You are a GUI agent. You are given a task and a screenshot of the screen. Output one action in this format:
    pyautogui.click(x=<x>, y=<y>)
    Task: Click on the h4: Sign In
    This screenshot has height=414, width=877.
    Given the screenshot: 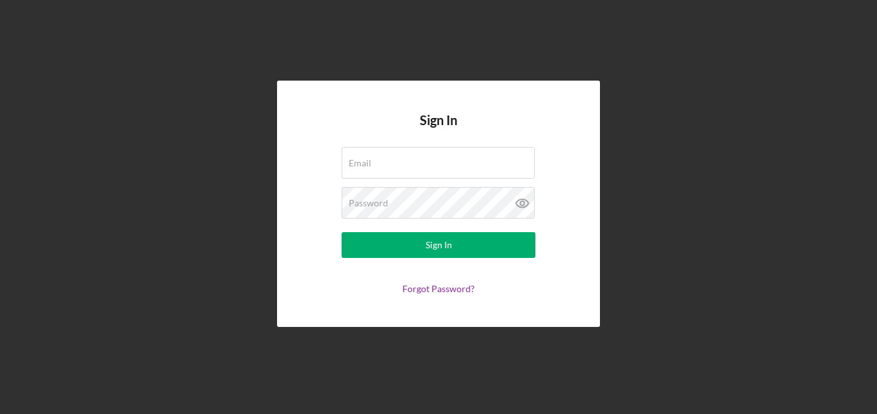 What is the action you would take?
    pyautogui.click(x=438, y=130)
    